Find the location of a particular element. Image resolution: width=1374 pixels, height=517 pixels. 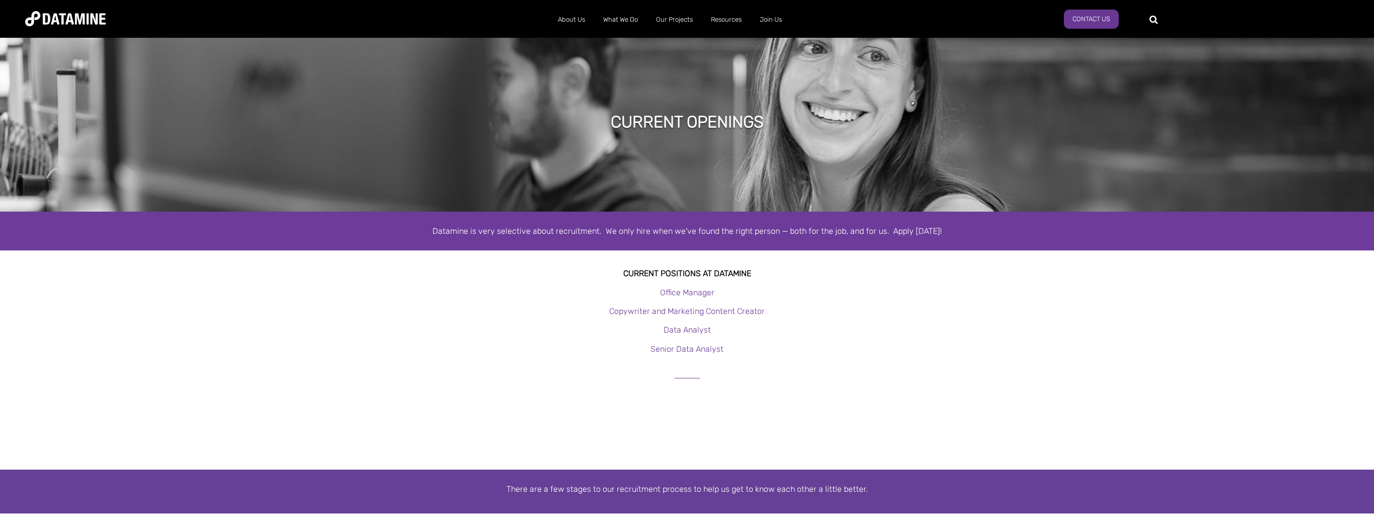

a: Our Projects is located at coordinates (674, 20).